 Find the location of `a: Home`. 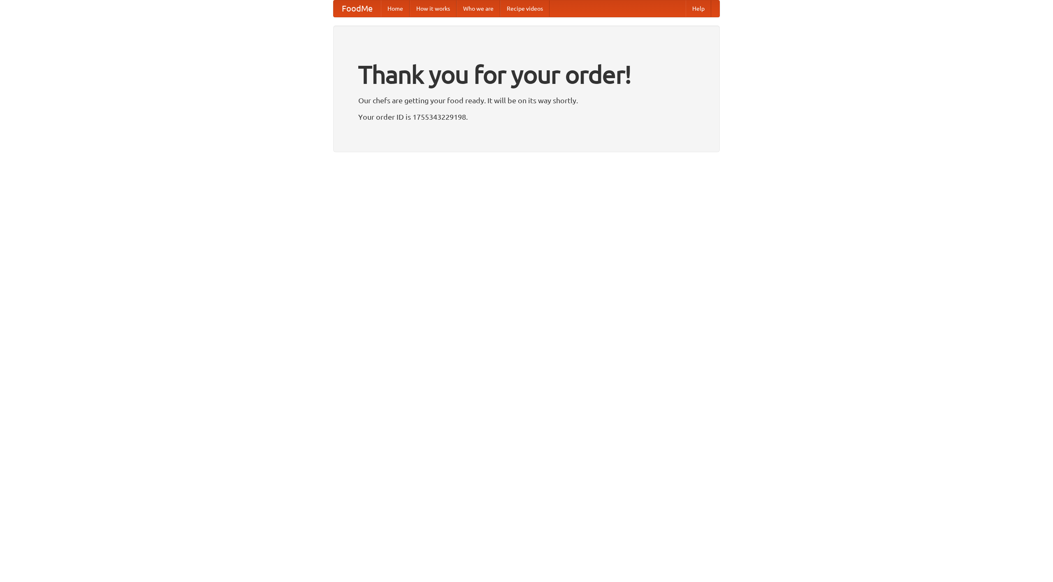

a: Home is located at coordinates (395, 9).